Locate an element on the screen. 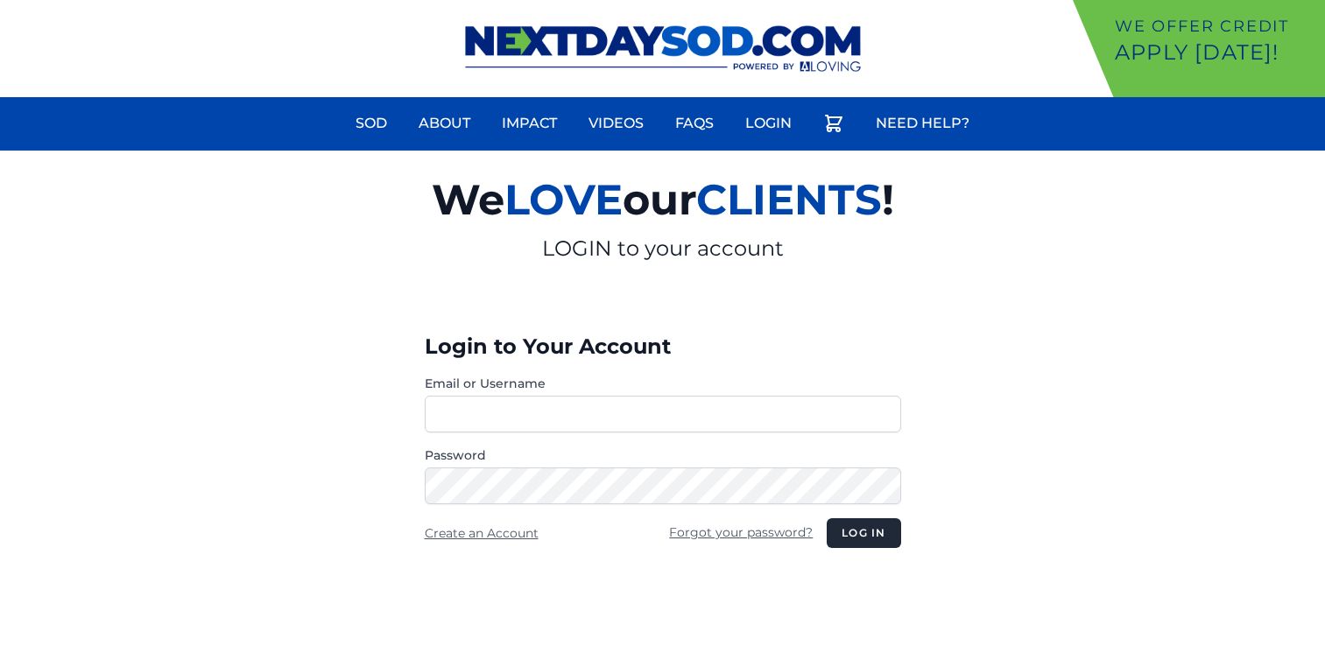 The height and width of the screenshot is (646, 1325). a: Create an Account is located at coordinates (482, 533).